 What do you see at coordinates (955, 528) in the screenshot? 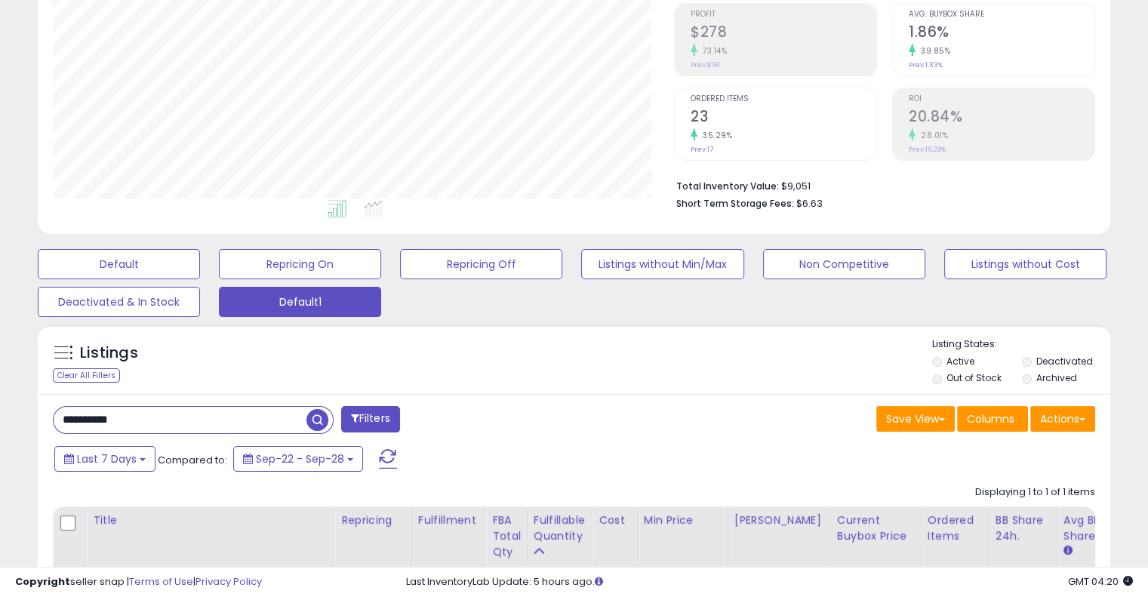
I see `div: Ordered Items` at bounding box center [955, 528].